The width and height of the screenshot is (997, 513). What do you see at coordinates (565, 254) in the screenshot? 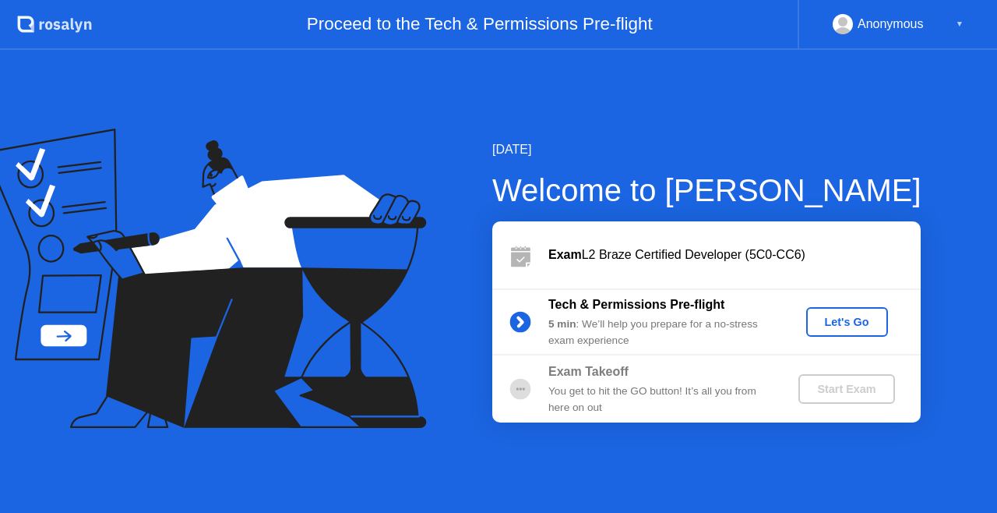
I see `b: Exam` at bounding box center [565, 254].